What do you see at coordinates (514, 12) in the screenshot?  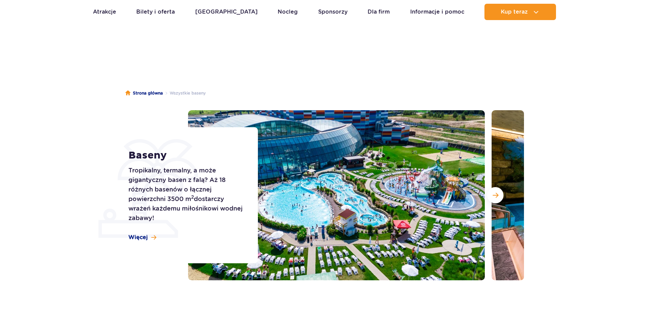 I see `span: Kup teraz` at bounding box center [514, 12].